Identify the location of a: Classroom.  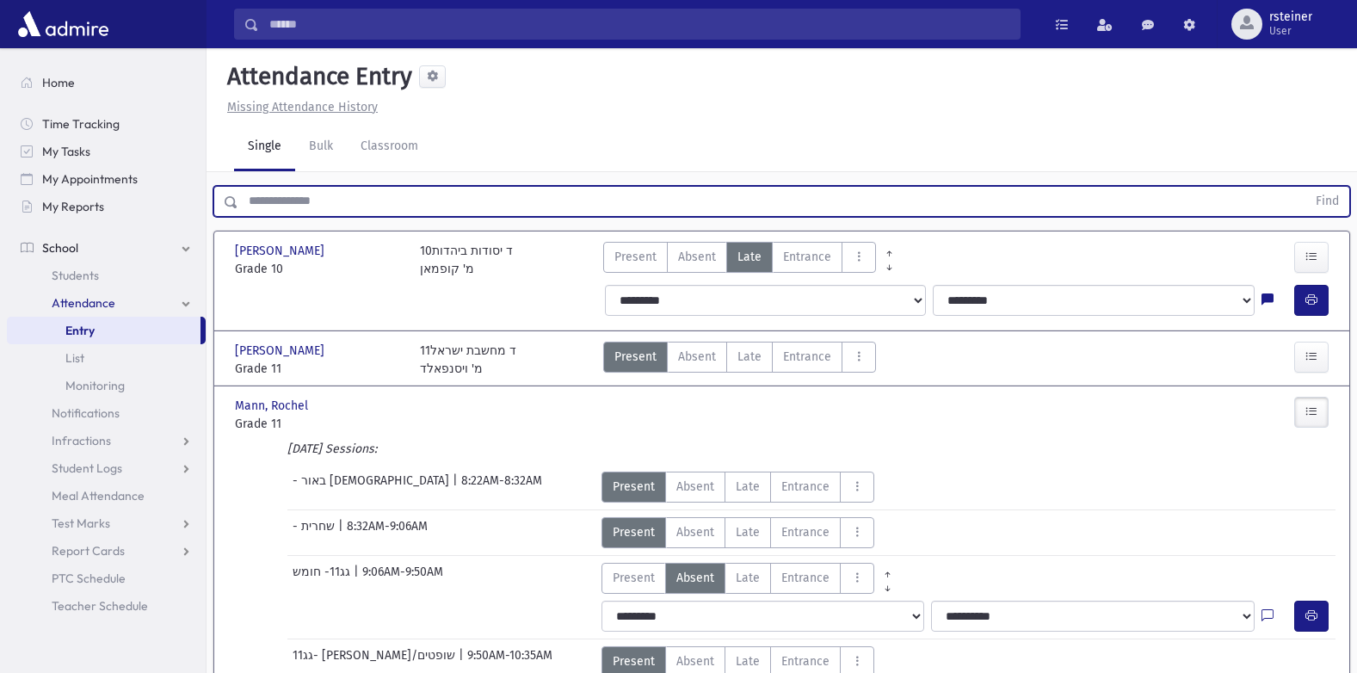
(389, 147).